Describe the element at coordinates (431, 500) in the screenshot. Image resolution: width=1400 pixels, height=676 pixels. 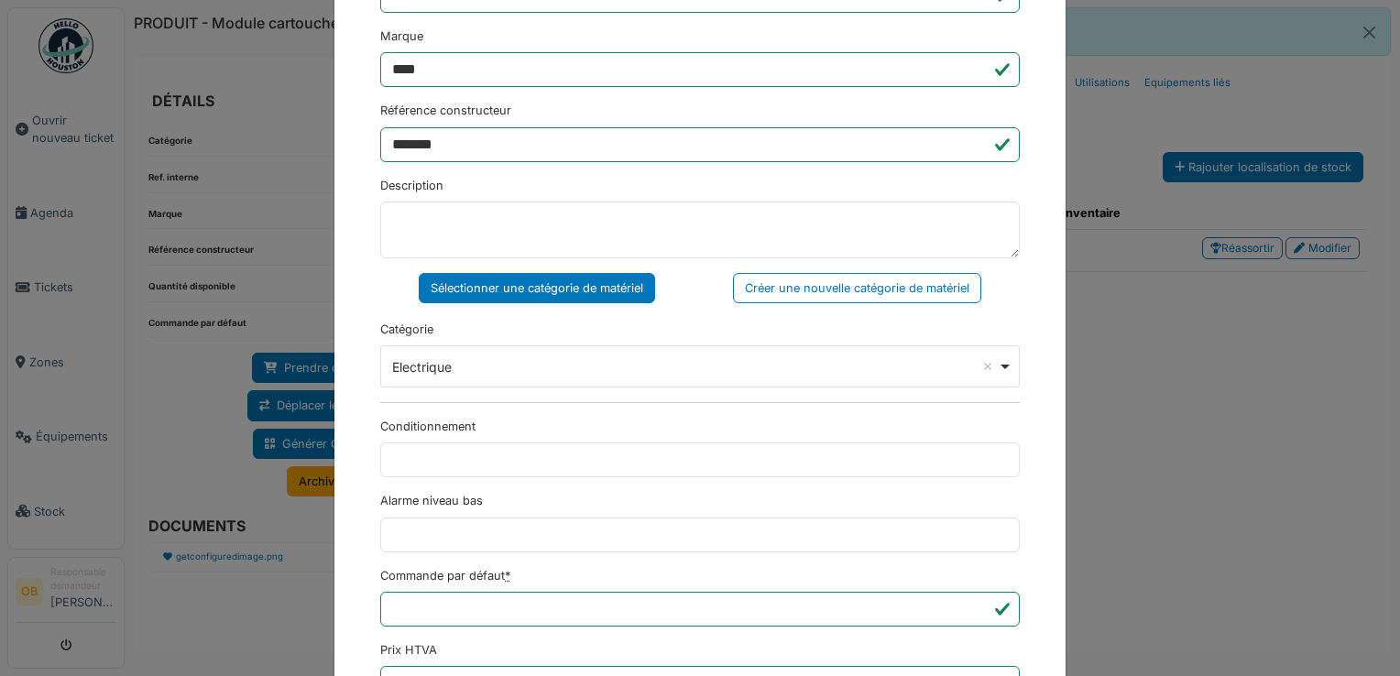
I see `label: Alarme niveau bas` at that location.